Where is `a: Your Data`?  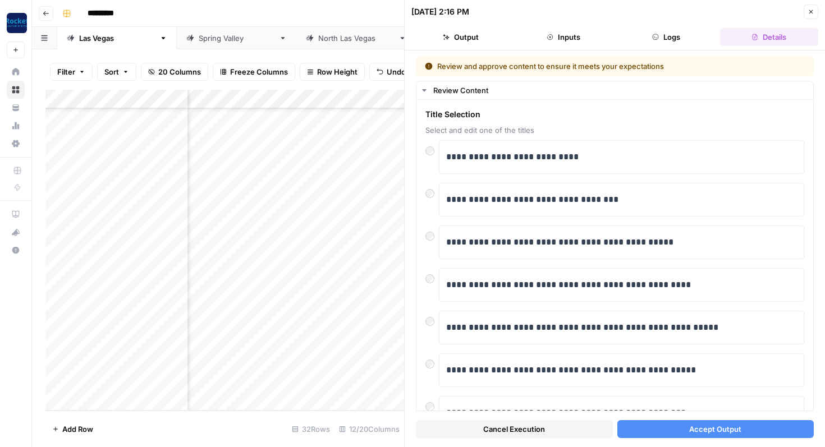 a: Your Data is located at coordinates (16, 108).